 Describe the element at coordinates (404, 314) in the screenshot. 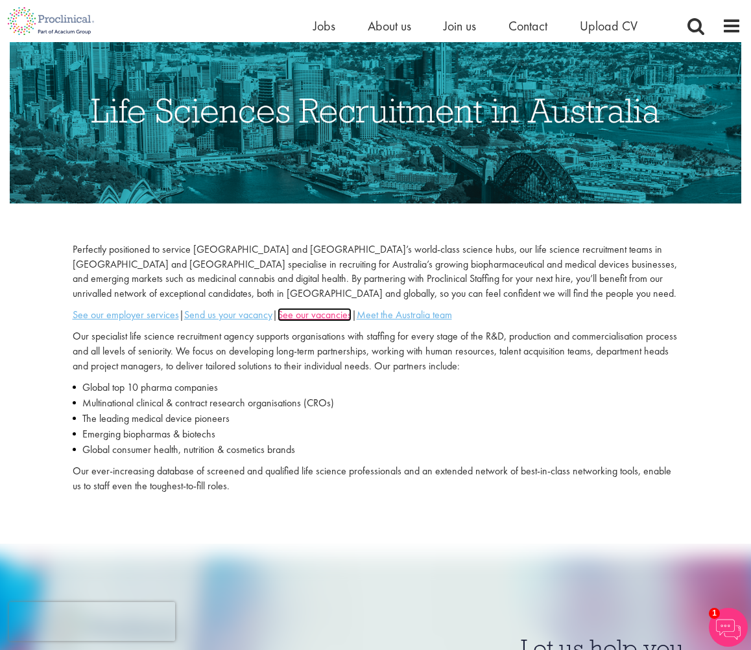

I see `a: Meet the Australia team` at that location.